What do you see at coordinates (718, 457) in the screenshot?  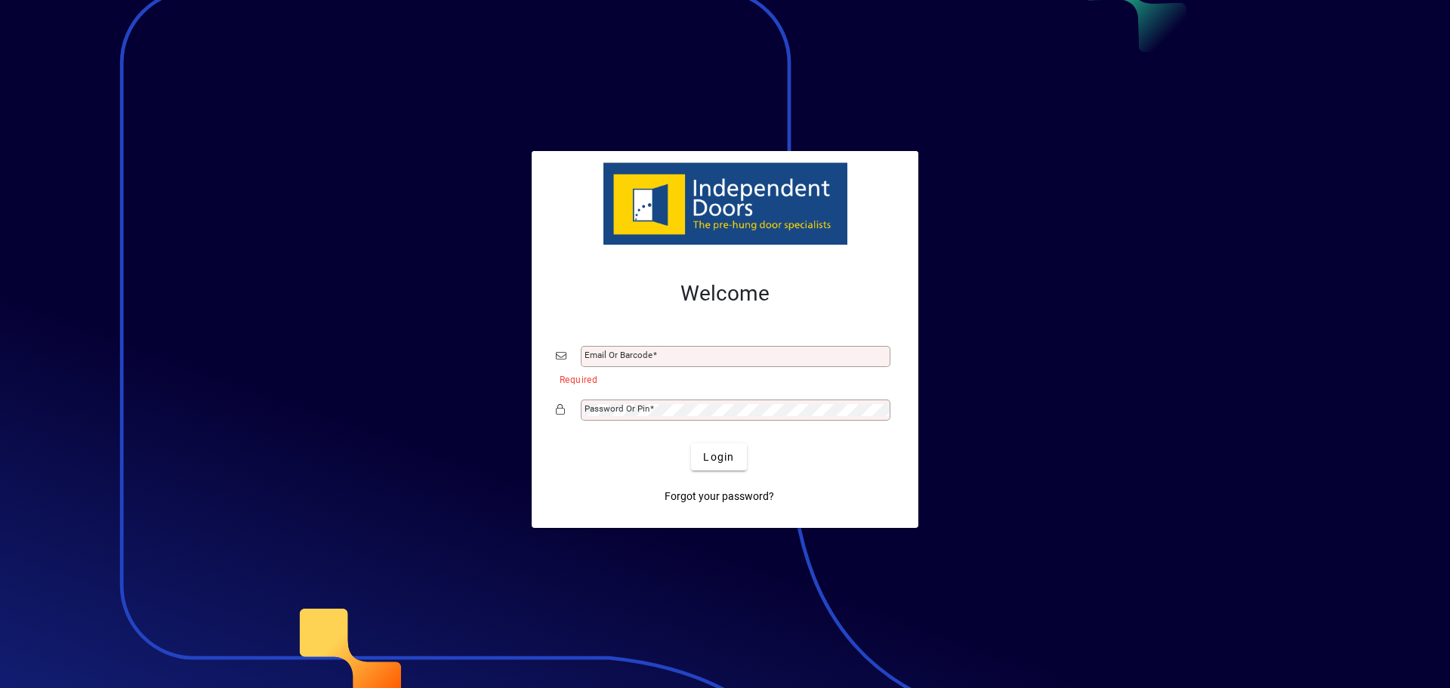 I see `button: Login` at bounding box center [718, 457].